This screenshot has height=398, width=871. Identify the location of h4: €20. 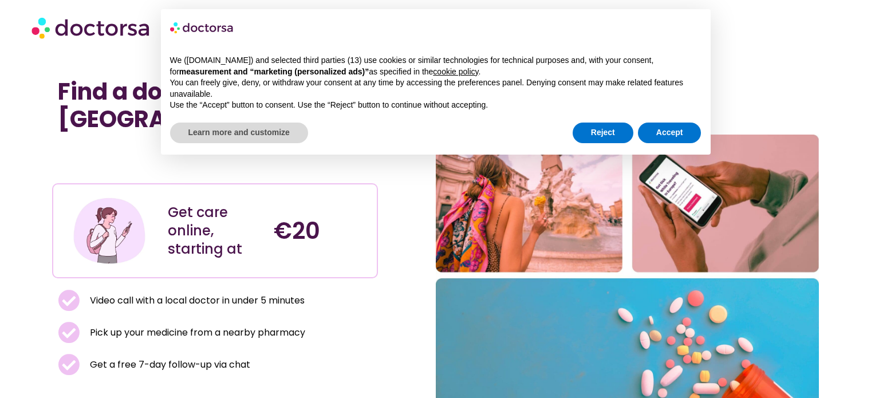
(321, 231).